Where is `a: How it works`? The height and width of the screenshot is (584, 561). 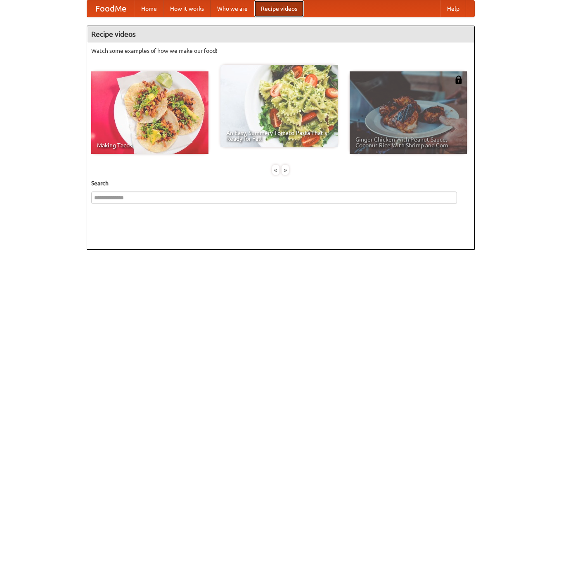
a: How it works is located at coordinates (187, 9).